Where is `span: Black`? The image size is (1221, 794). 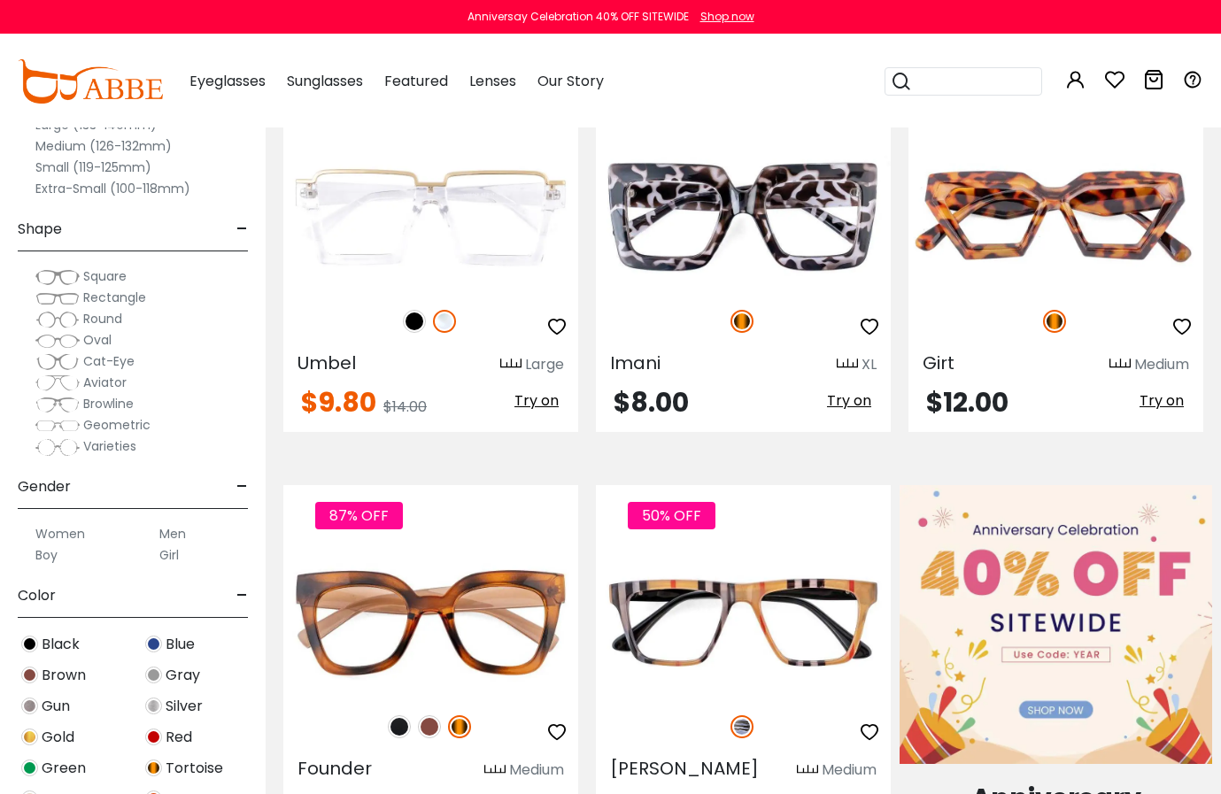 span: Black is located at coordinates (60, 645).